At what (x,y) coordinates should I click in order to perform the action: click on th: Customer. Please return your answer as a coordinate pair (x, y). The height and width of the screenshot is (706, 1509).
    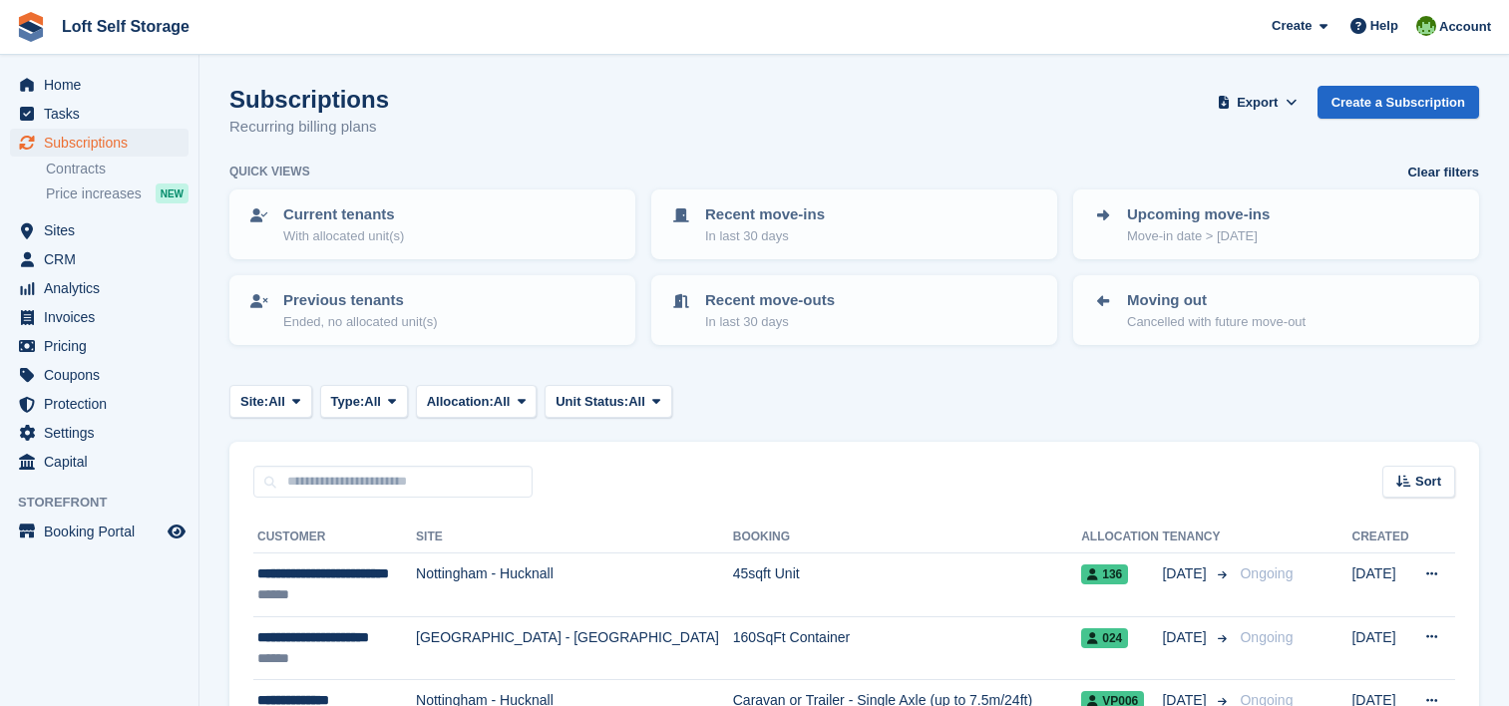
    Looking at the image, I should click on (334, 538).